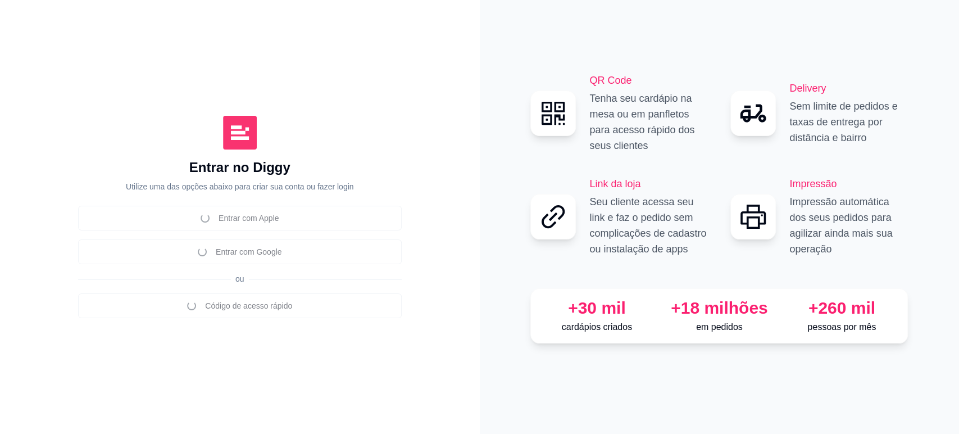 The image size is (959, 434). I want to click on p: Impressão automática dos seus pedidos para agilizar ainda mais sua operação, so click(849, 225).